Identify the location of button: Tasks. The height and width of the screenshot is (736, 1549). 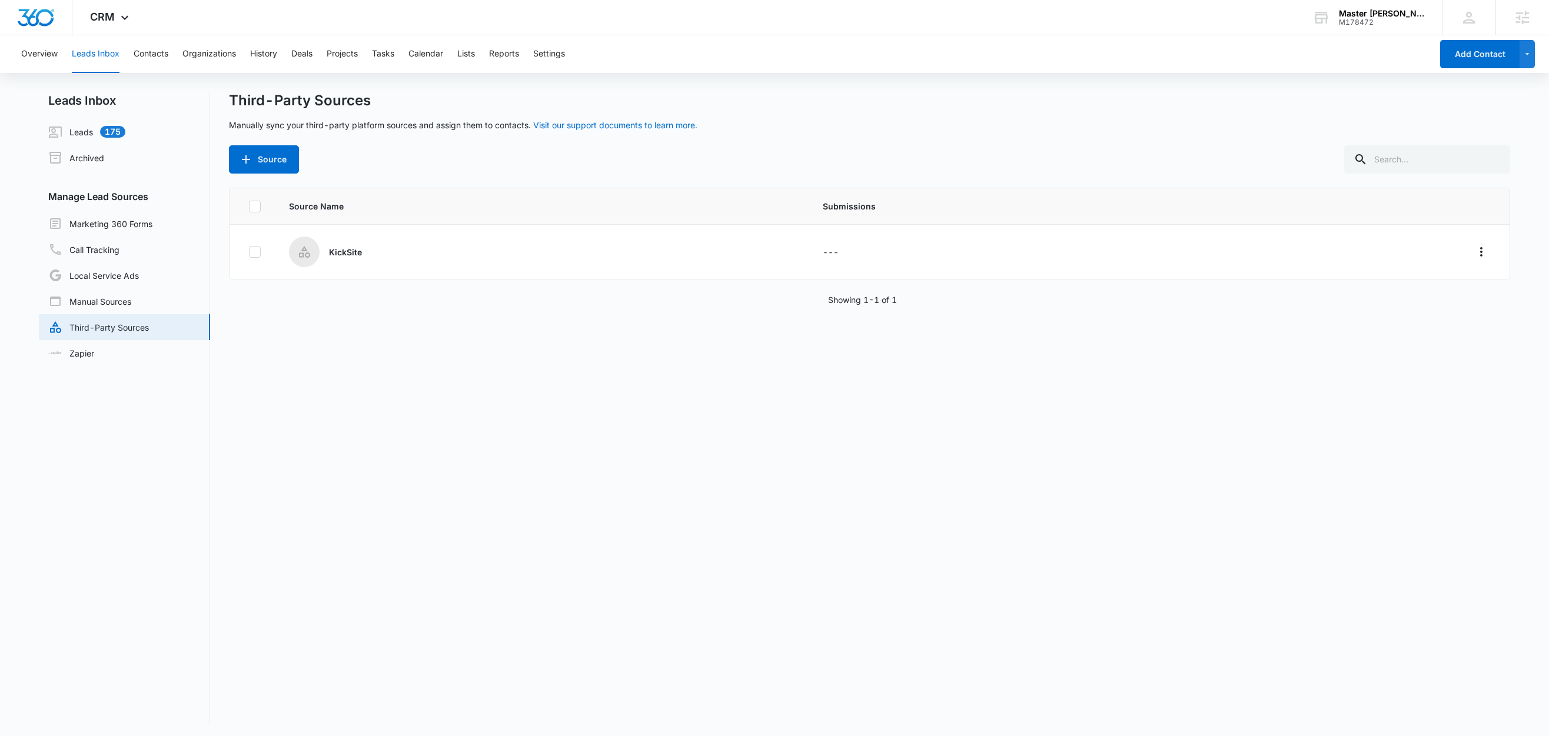
(383, 54).